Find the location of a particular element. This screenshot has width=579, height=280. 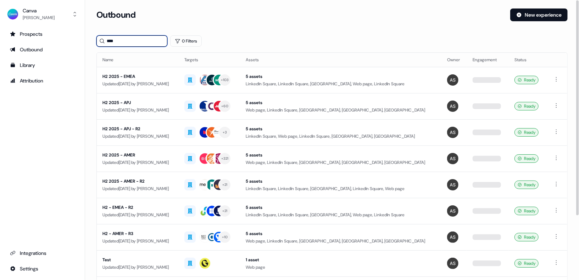

div: 1 asset is located at coordinates (341, 260).